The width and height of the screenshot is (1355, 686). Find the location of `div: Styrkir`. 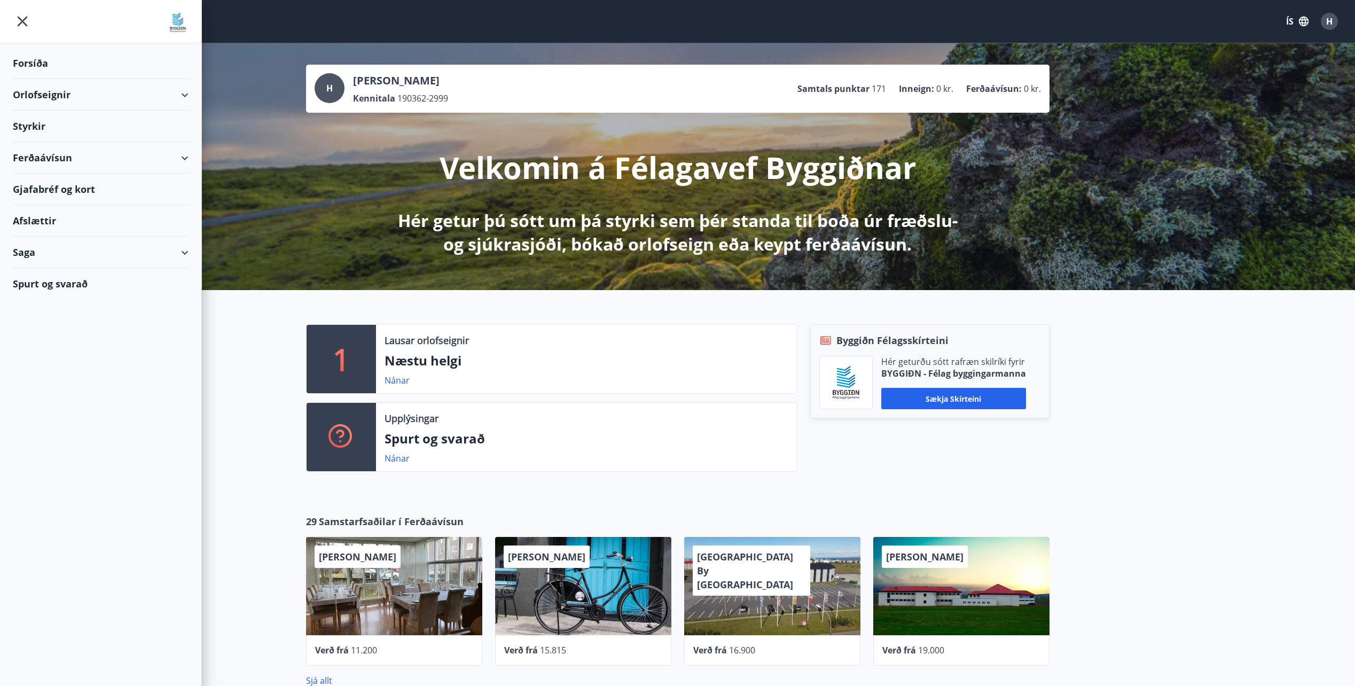

div: Styrkir is located at coordinates (100, 126).